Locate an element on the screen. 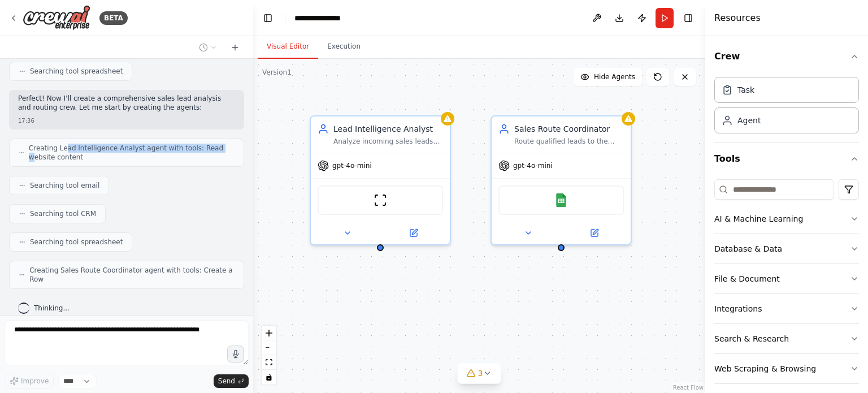 This screenshot has height=393, width=868. span: Send is located at coordinates (227, 381).